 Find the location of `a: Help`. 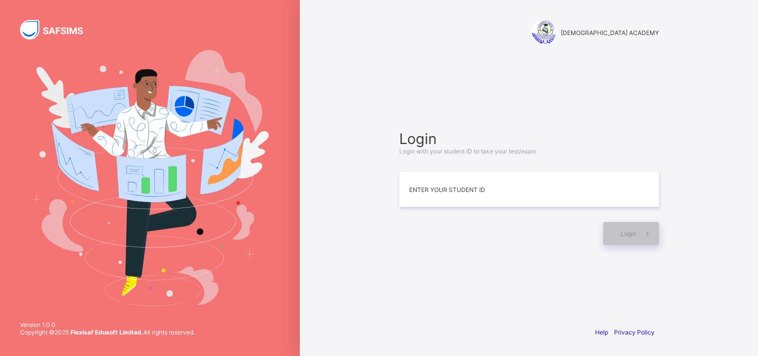

a: Help is located at coordinates (602, 332).